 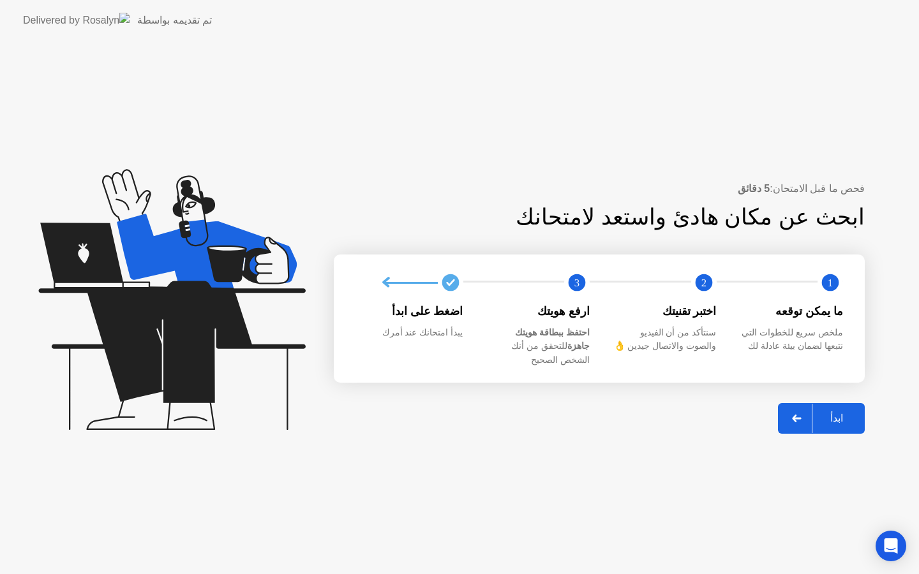 What do you see at coordinates (836, 418) in the screenshot?
I see `div: ابدأ` at bounding box center [836, 418].